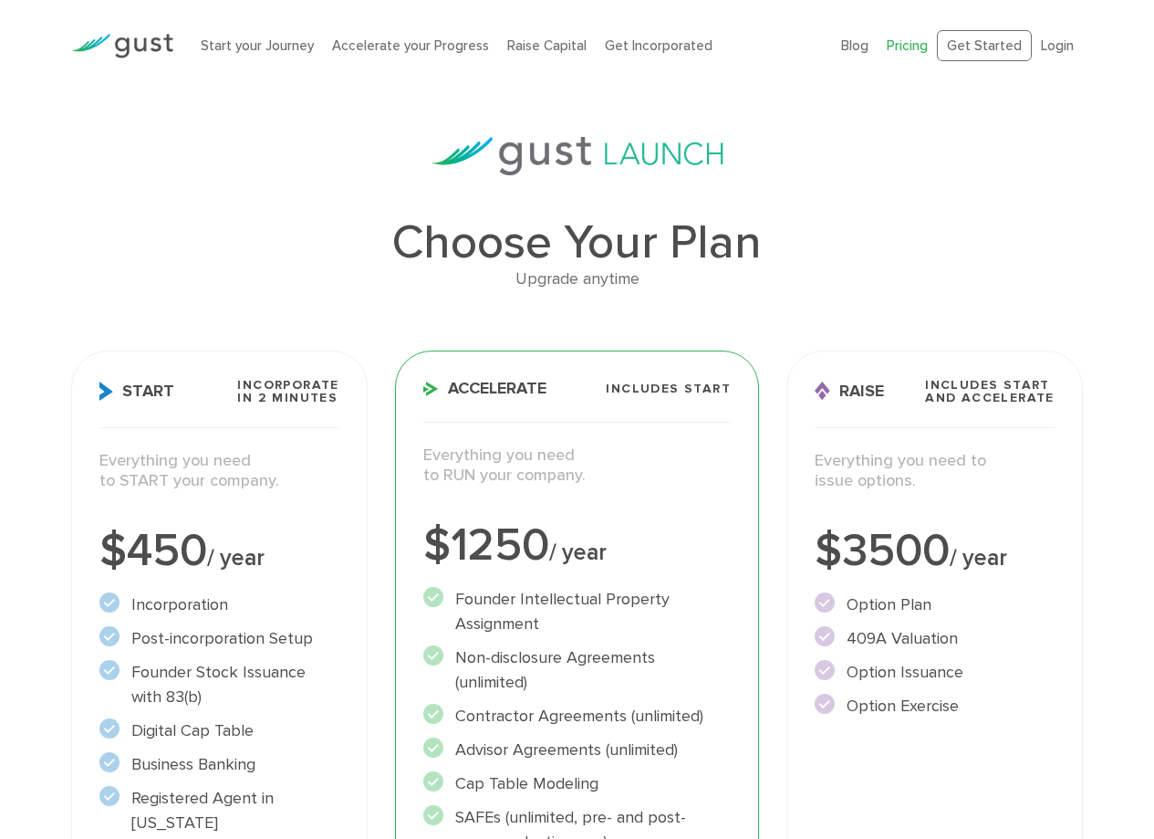 The height and width of the screenshot is (839, 1154). I want to click on li: Cap Table Modeling, so click(577, 783).